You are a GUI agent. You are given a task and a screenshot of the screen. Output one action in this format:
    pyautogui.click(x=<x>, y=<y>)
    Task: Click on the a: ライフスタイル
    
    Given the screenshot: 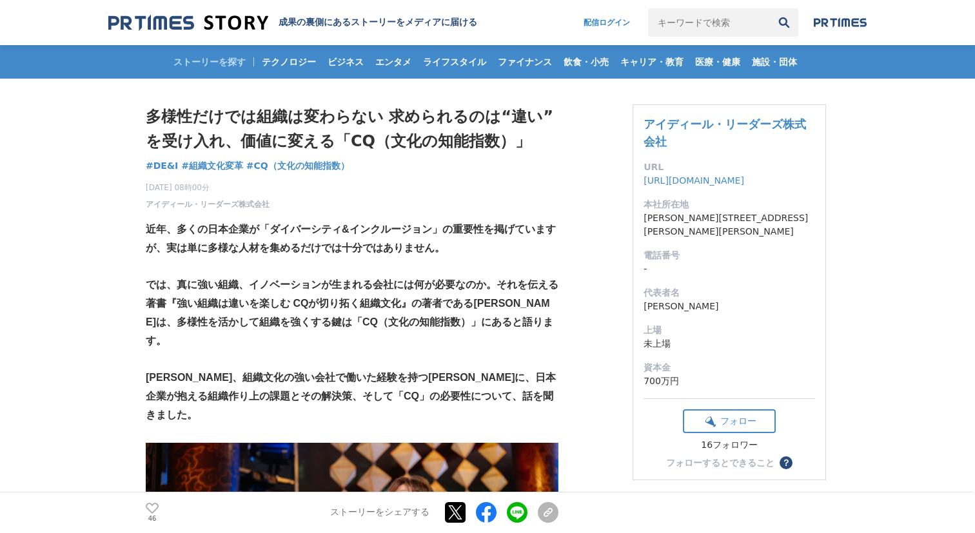 What is the action you would take?
    pyautogui.click(x=455, y=62)
    